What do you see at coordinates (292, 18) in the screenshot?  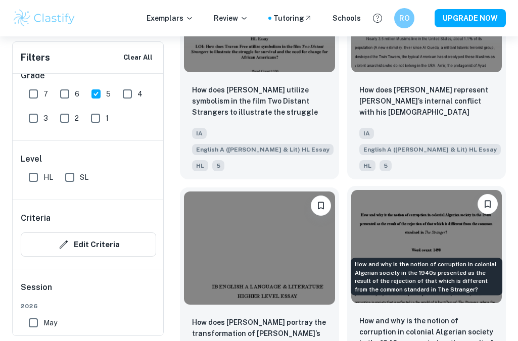 I see `div: Tutoring` at bounding box center [292, 18].